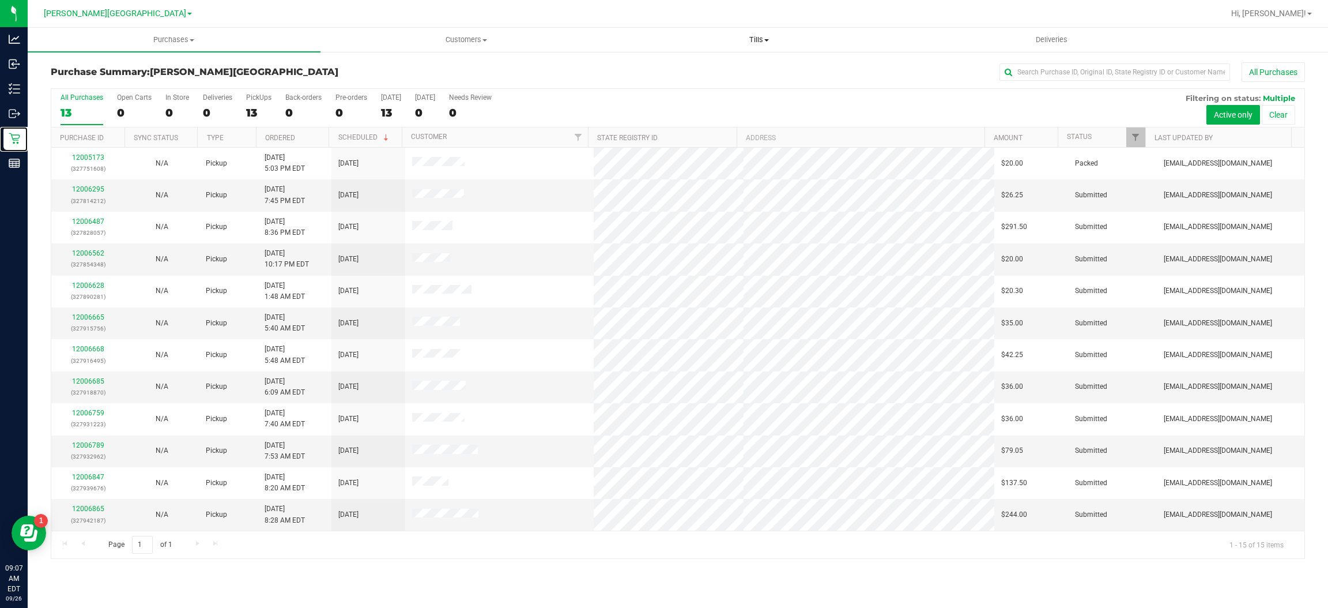 The image size is (1328, 608). I want to click on div: 13, so click(82, 112).